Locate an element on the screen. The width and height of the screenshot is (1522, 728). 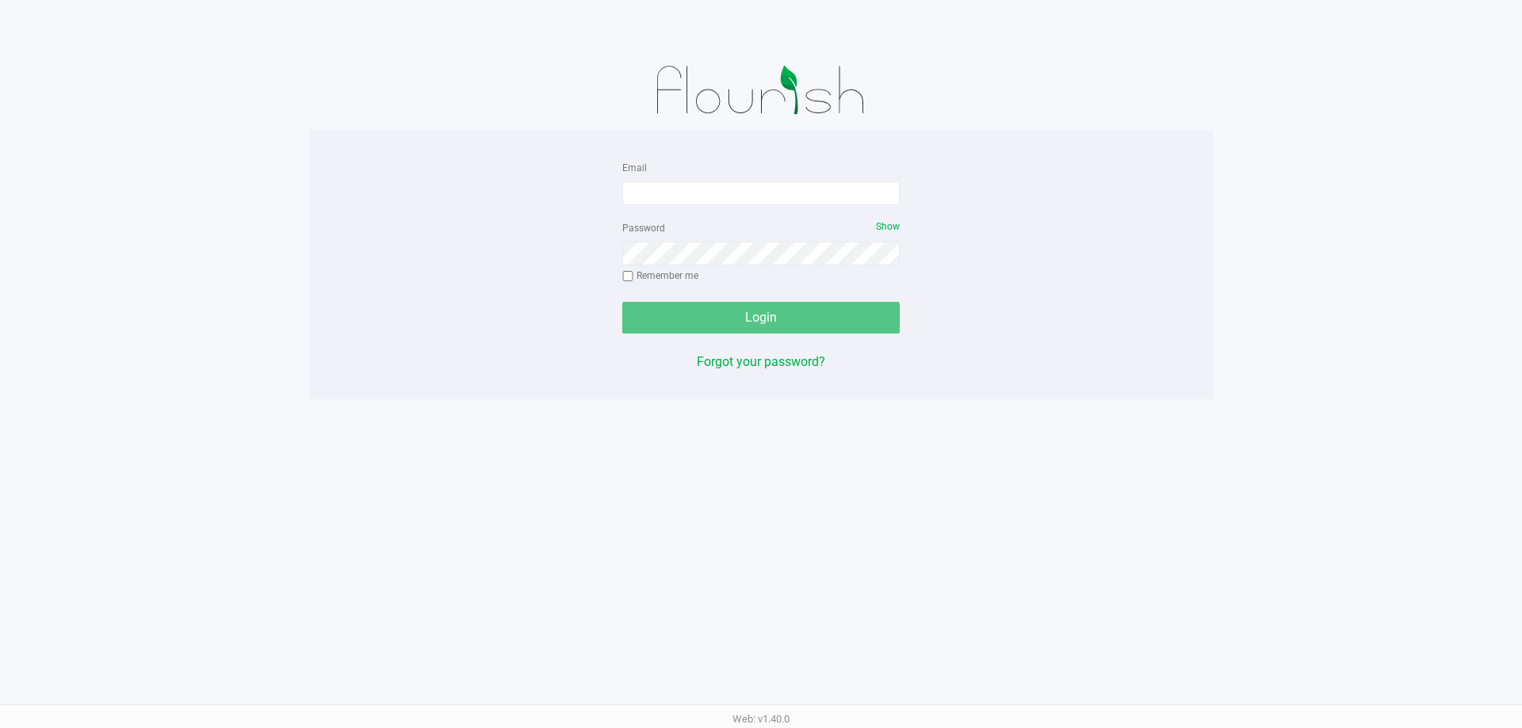
input: Remember me is located at coordinates (628, 277).